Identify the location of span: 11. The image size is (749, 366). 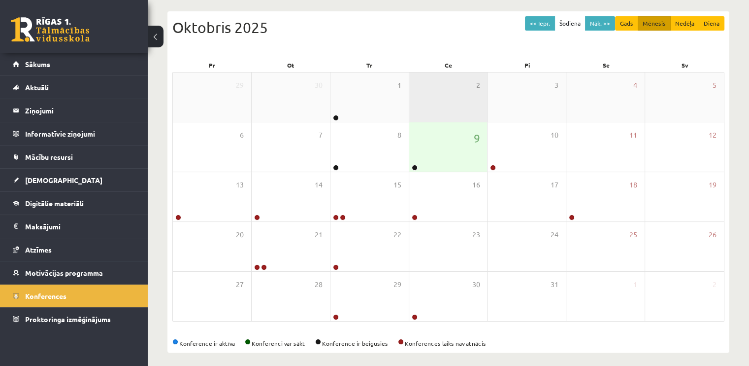
(634, 135).